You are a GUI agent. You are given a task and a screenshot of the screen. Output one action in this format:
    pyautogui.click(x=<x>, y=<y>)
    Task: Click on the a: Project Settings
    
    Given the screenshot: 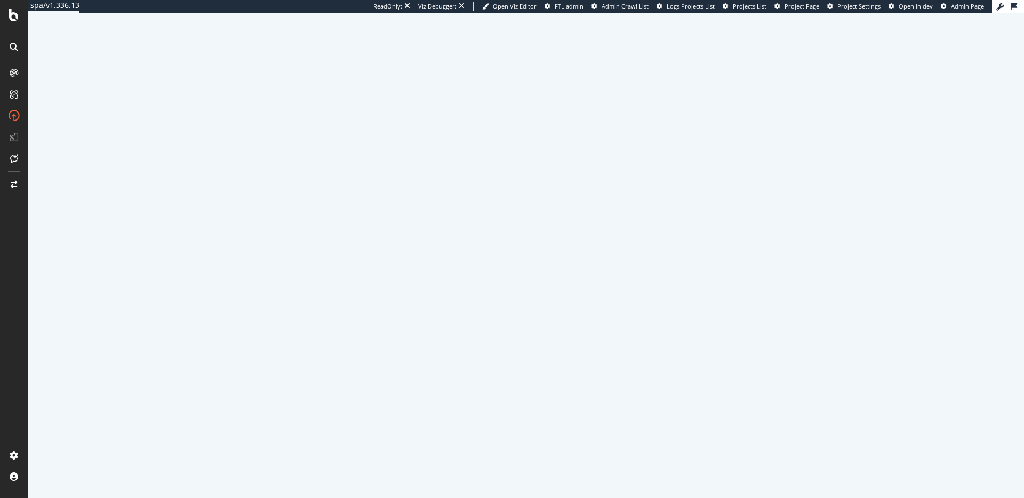 What is the action you would take?
    pyautogui.click(x=854, y=6)
    